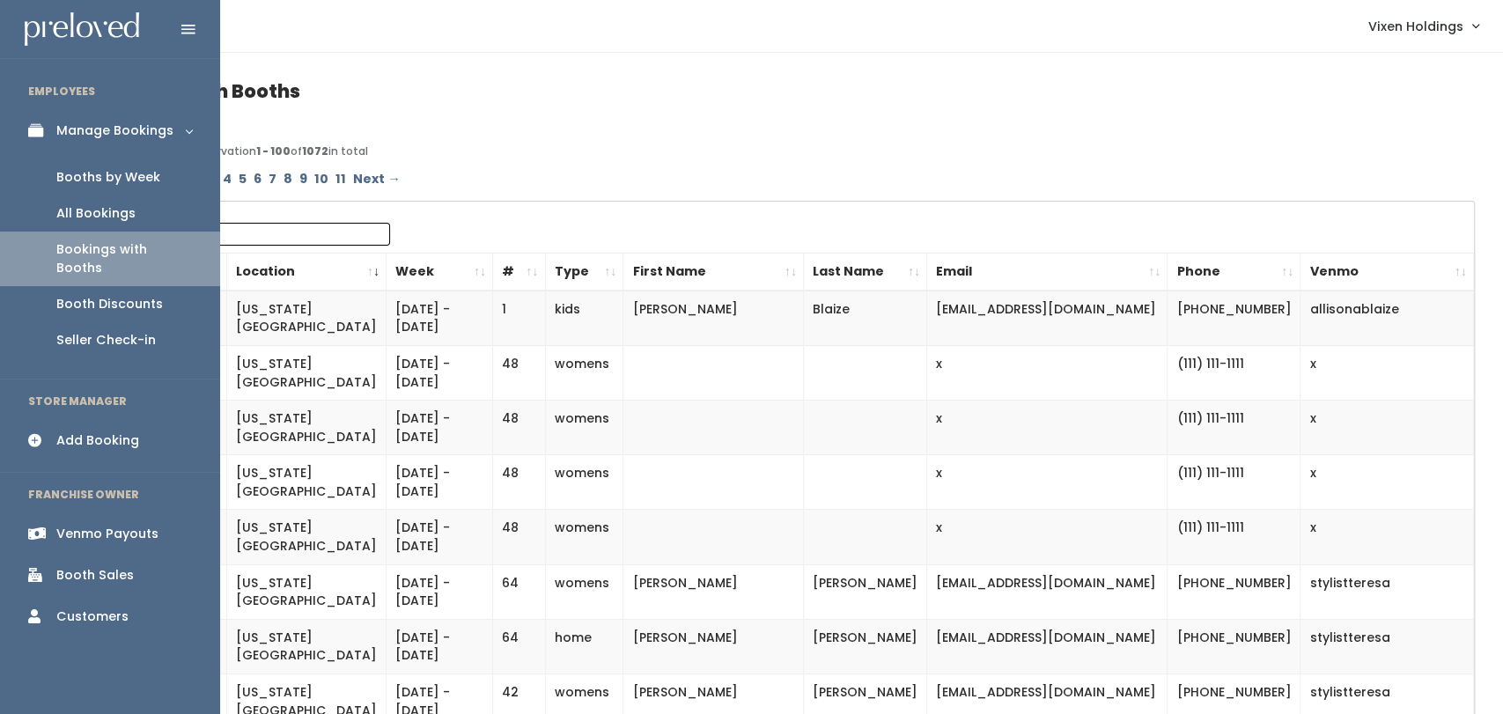 This screenshot has height=714, width=1503. Describe the element at coordinates (1234, 271) in the screenshot. I see `th: Phone: activate to sort column ascending` at that location.